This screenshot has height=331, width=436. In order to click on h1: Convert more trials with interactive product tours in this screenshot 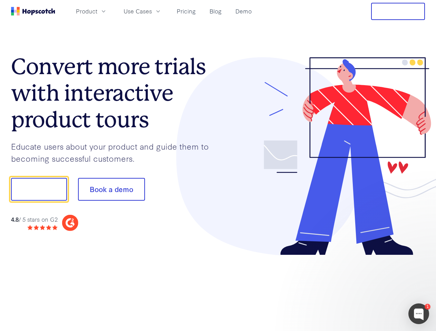, I will do `click(115, 93)`.